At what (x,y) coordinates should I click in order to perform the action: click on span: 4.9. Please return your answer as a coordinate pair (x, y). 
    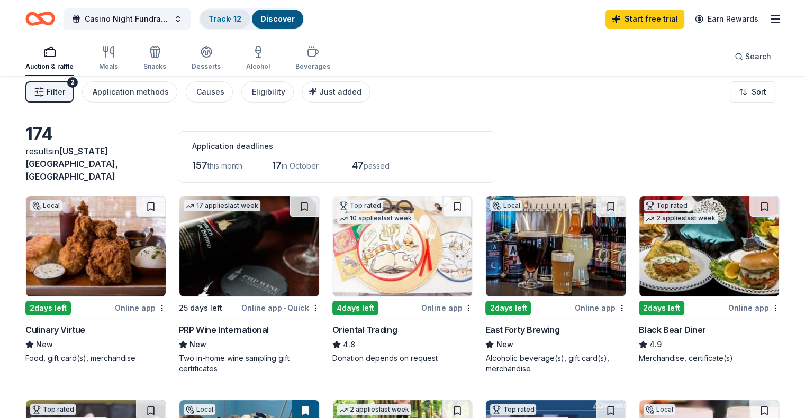
    Looking at the image, I should click on (655, 345).